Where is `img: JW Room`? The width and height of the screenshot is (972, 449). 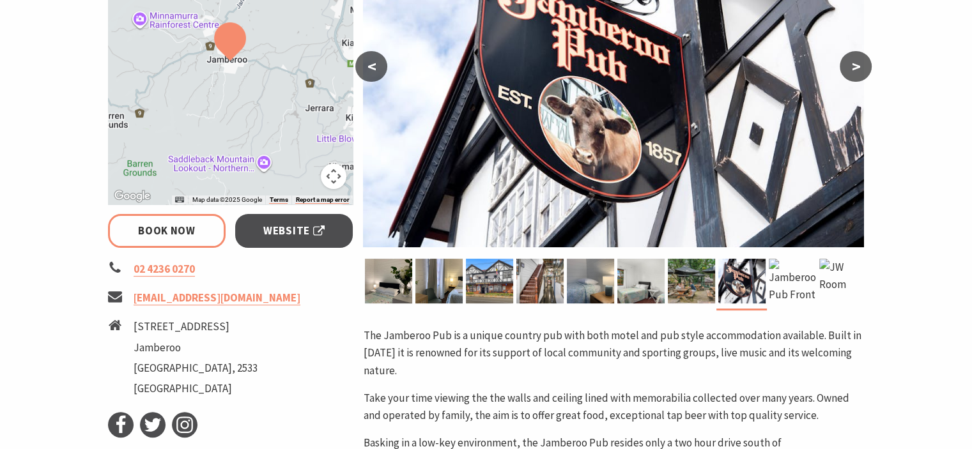 img: JW Room is located at coordinates (843, 281).